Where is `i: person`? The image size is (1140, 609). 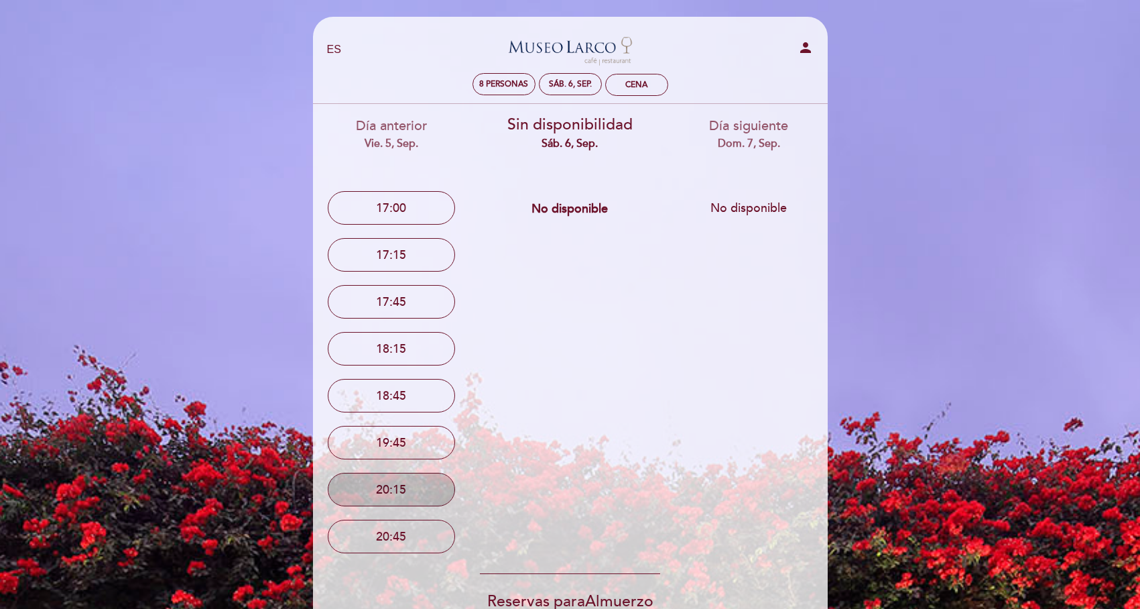
i: person is located at coordinates (806, 48).